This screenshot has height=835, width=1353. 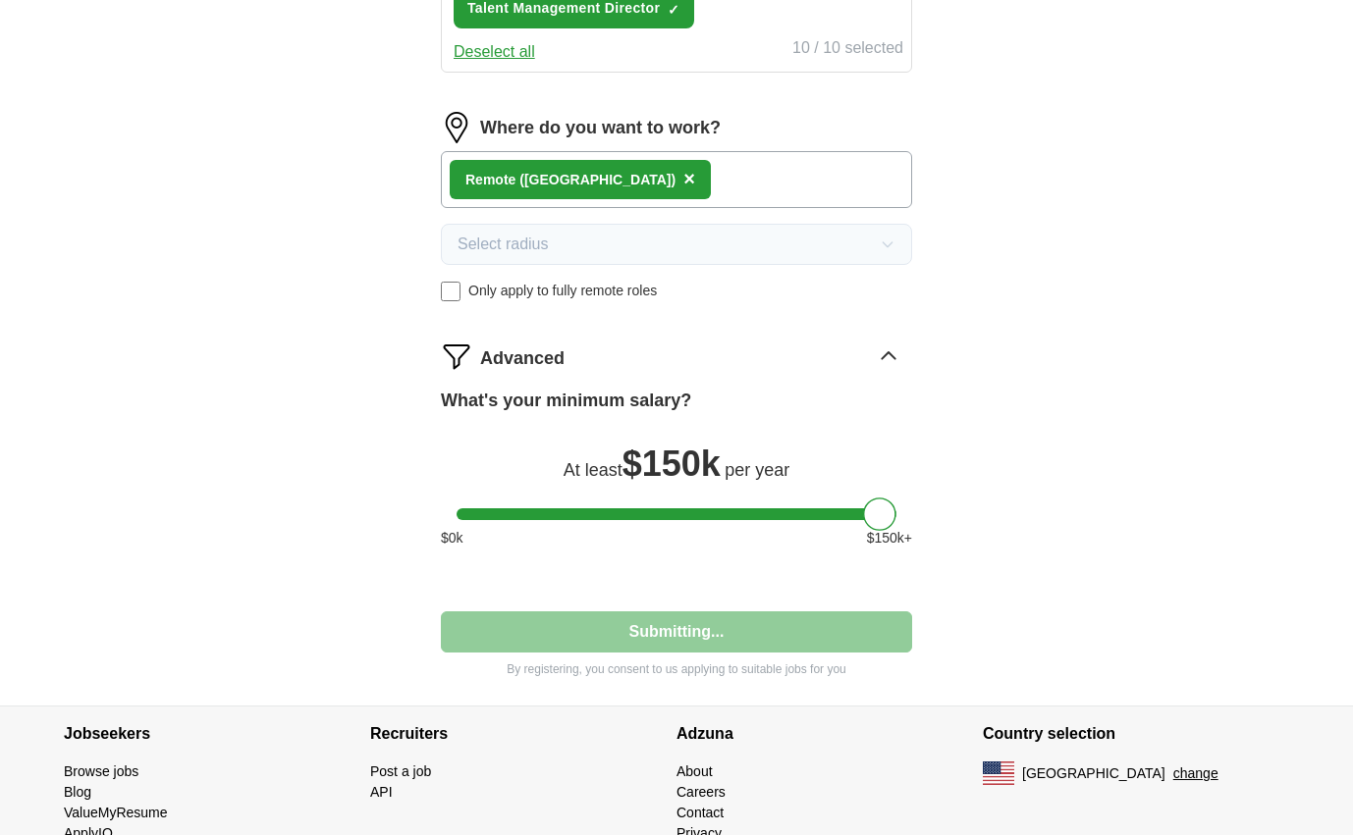 I want to click on img: location.png, so click(x=456, y=128).